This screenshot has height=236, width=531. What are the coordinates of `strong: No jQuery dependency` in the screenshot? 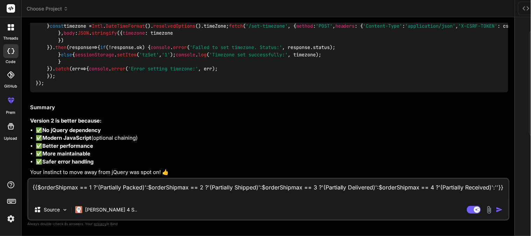 It's located at (71, 130).